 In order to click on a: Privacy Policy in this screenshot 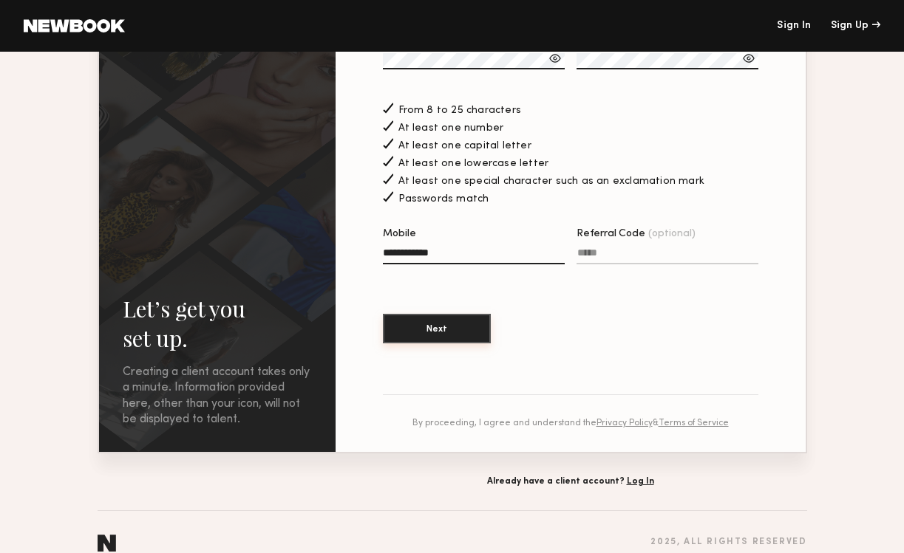, I will do `click(624, 423)`.